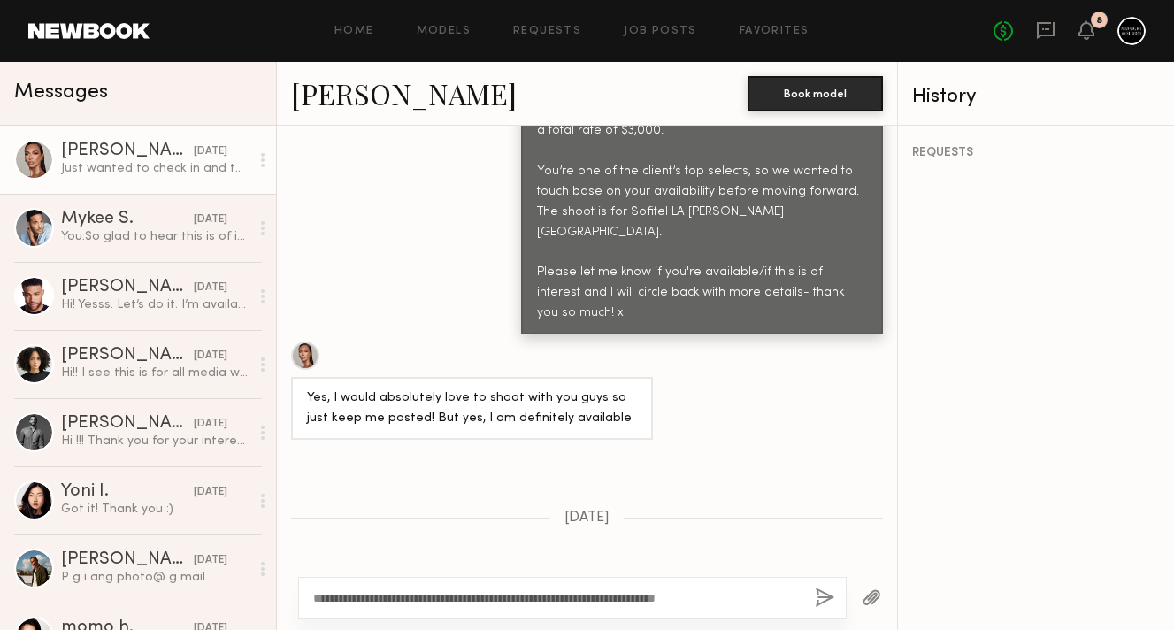  Describe the element at coordinates (155, 236) in the screenshot. I see `div: You: So glad to hear this is of interest! For the two day shoot, I was wondering if a total rate ...` at that location.